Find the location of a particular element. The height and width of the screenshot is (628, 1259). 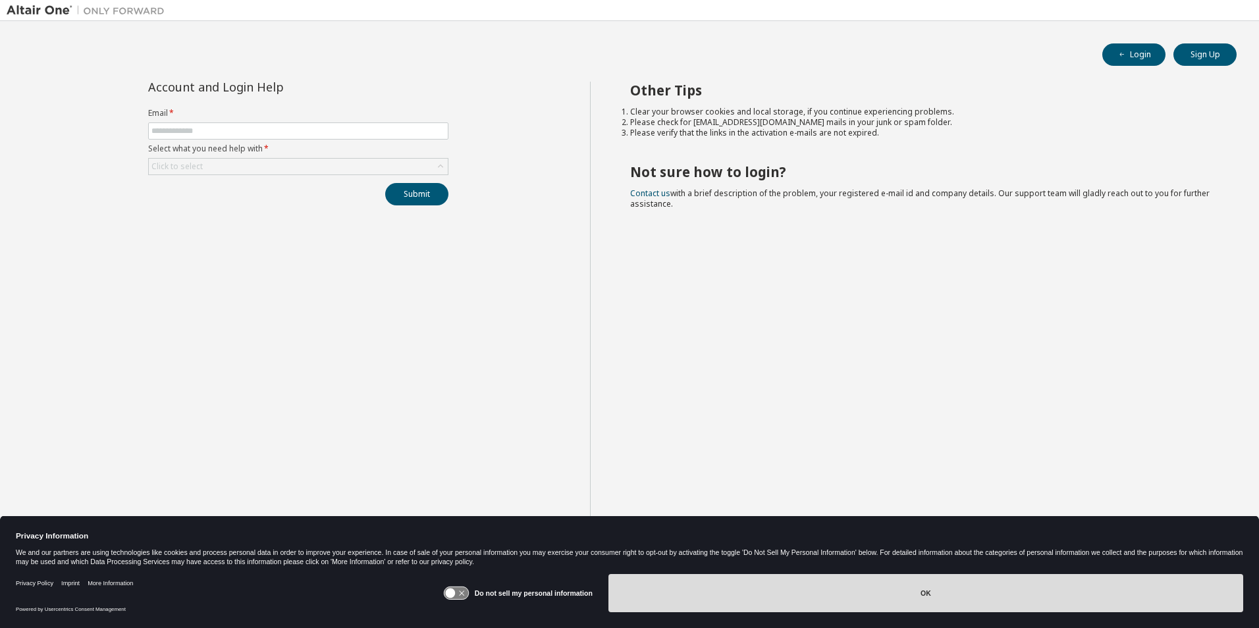

img: Altair One is located at coordinates (89, 11).